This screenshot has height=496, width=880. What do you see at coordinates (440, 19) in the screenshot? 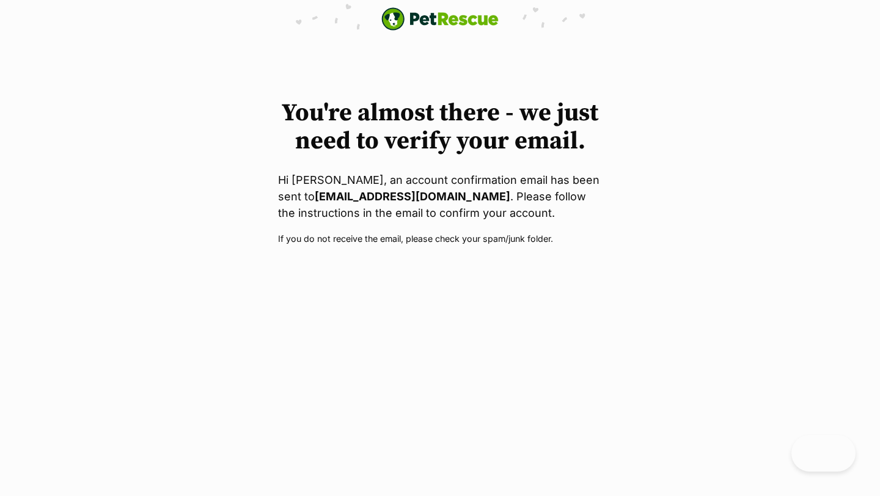
I see `img: logo-e224e6f780fb5917bec1dbf3a21bbac754714ae5b6737aabdf751b685950b380.svg` at bounding box center [440, 19].